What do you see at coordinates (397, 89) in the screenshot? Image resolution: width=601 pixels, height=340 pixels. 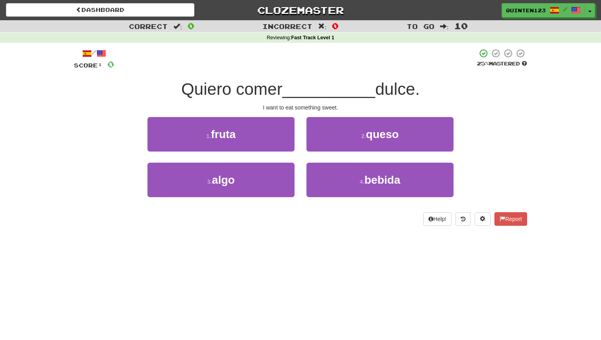 I see `span: dulce.` at bounding box center [397, 89].